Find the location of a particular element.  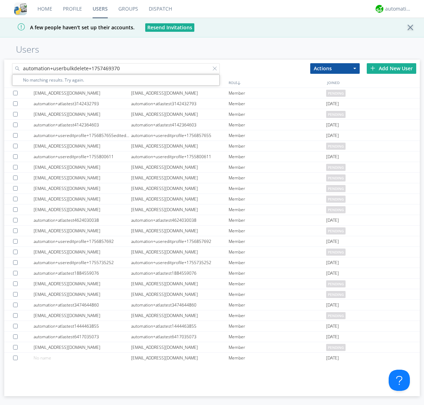

div: automation+usereditprofile+1755800611 is located at coordinates (180, 157).